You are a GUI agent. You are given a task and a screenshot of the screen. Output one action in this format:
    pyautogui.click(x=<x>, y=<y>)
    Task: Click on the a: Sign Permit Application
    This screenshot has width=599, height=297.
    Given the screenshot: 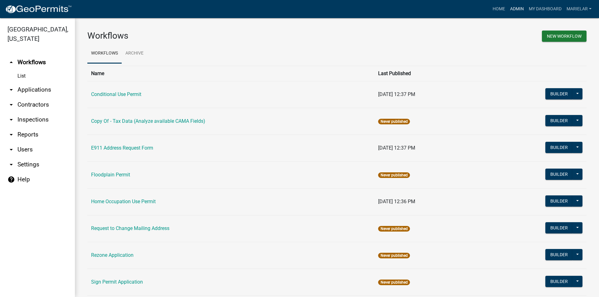 What is the action you would take?
    pyautogui.click(x=117, y=282)
    